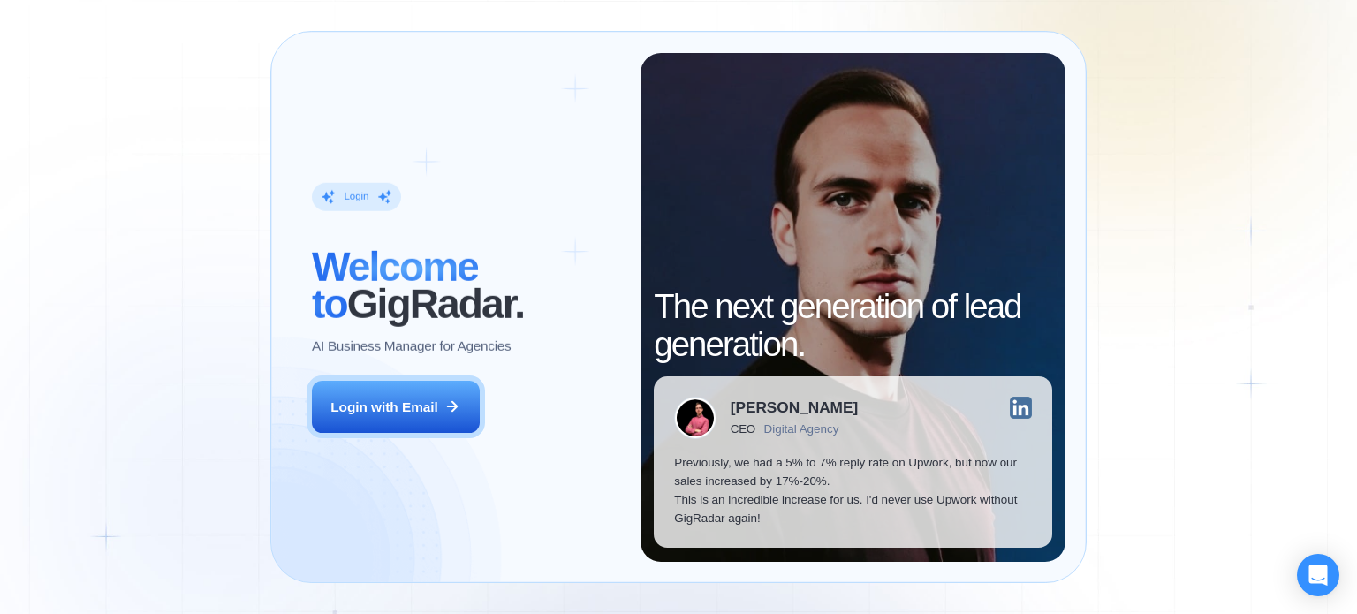 Image resolution: width=1357 pixels, height=614 pixels. What do you see at coordinates (384, 406) in the screenshot?
I see `div: Login with Email` at bounding box center [384, 406].